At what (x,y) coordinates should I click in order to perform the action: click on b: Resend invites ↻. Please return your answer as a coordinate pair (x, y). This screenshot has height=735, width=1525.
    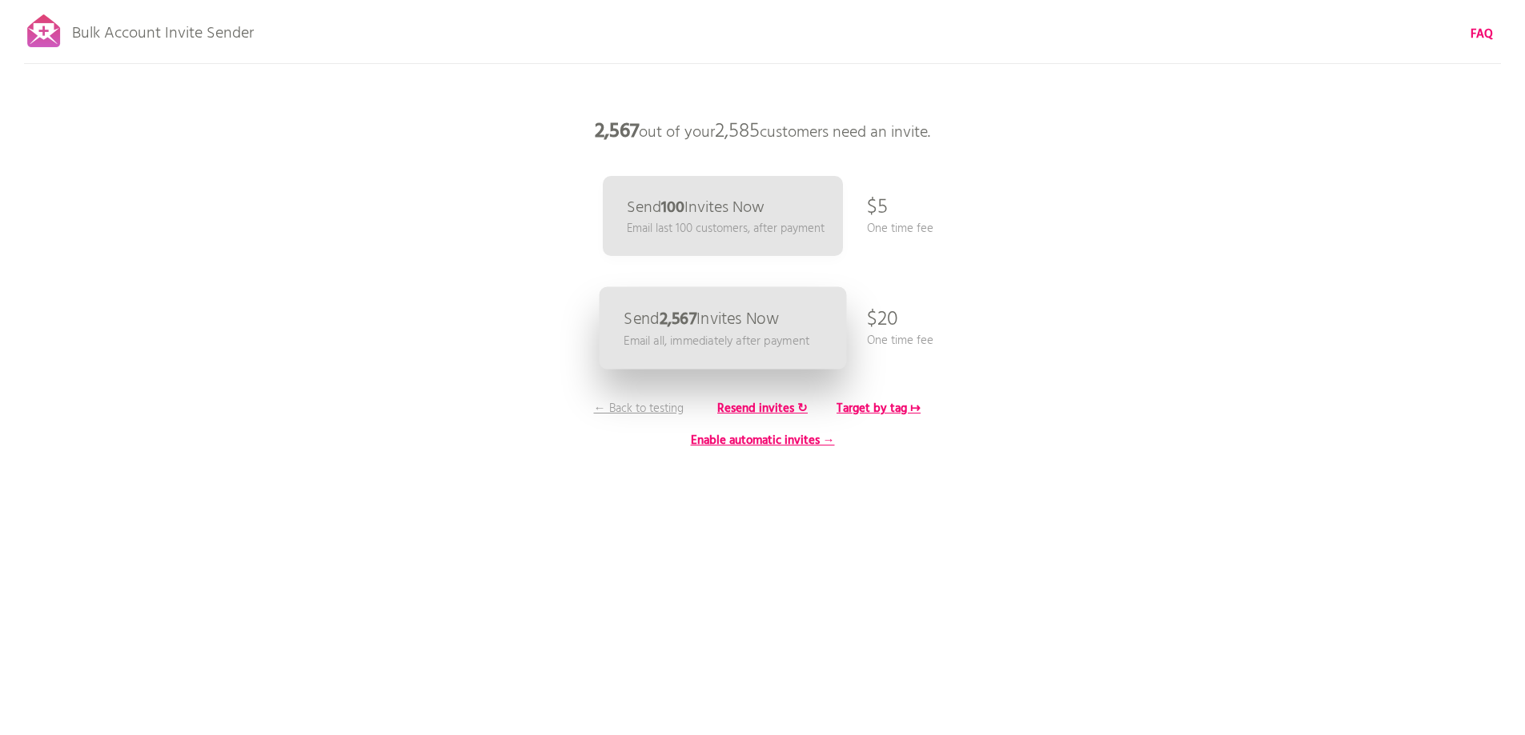
    Looking at the image, I should click on (762, 409).